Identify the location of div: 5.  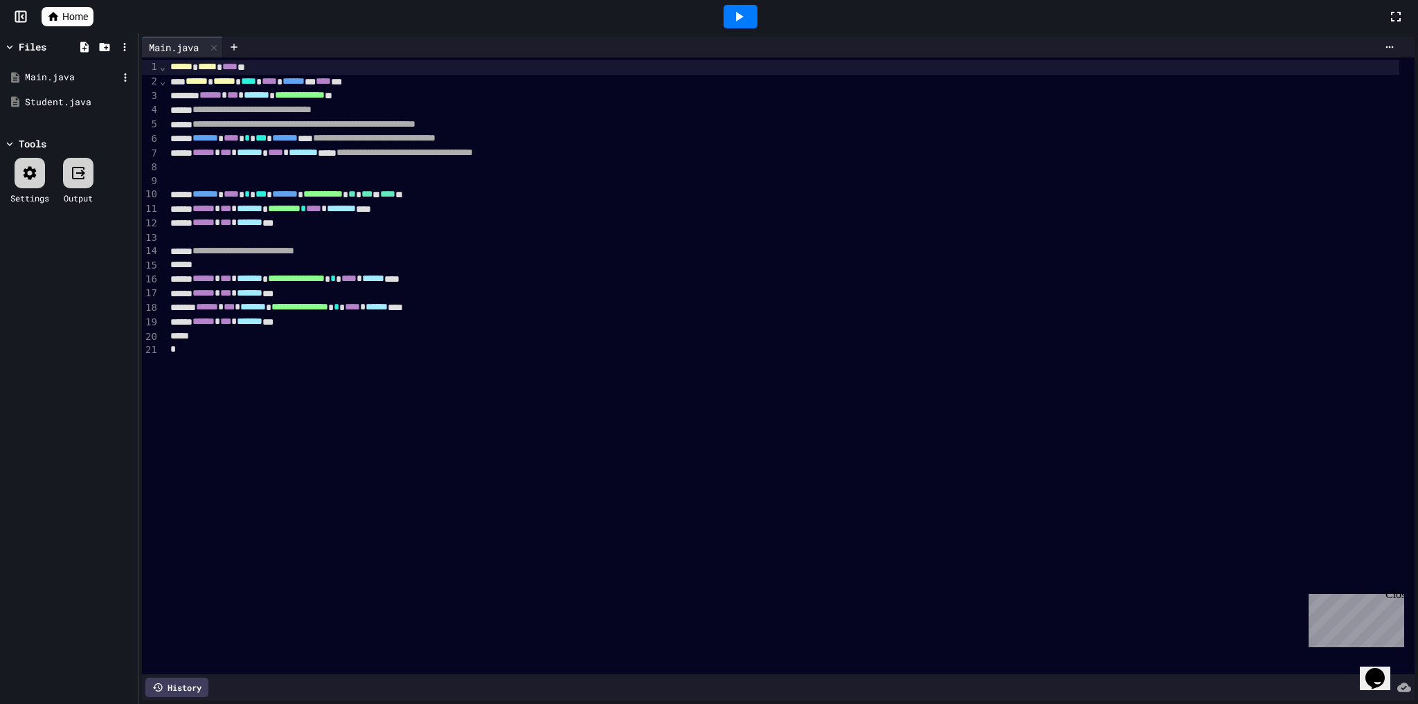
(150, 125).